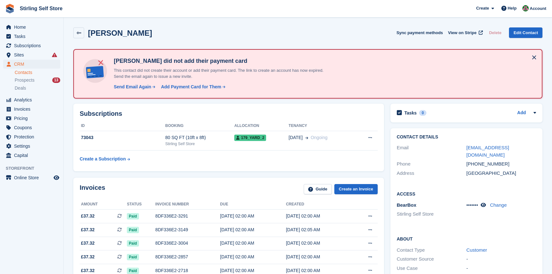 The height and width of the screenshot is (274, 552). Describe the element at coordinates (482, 8) in the screenshot. I see `span: Create` at that location.